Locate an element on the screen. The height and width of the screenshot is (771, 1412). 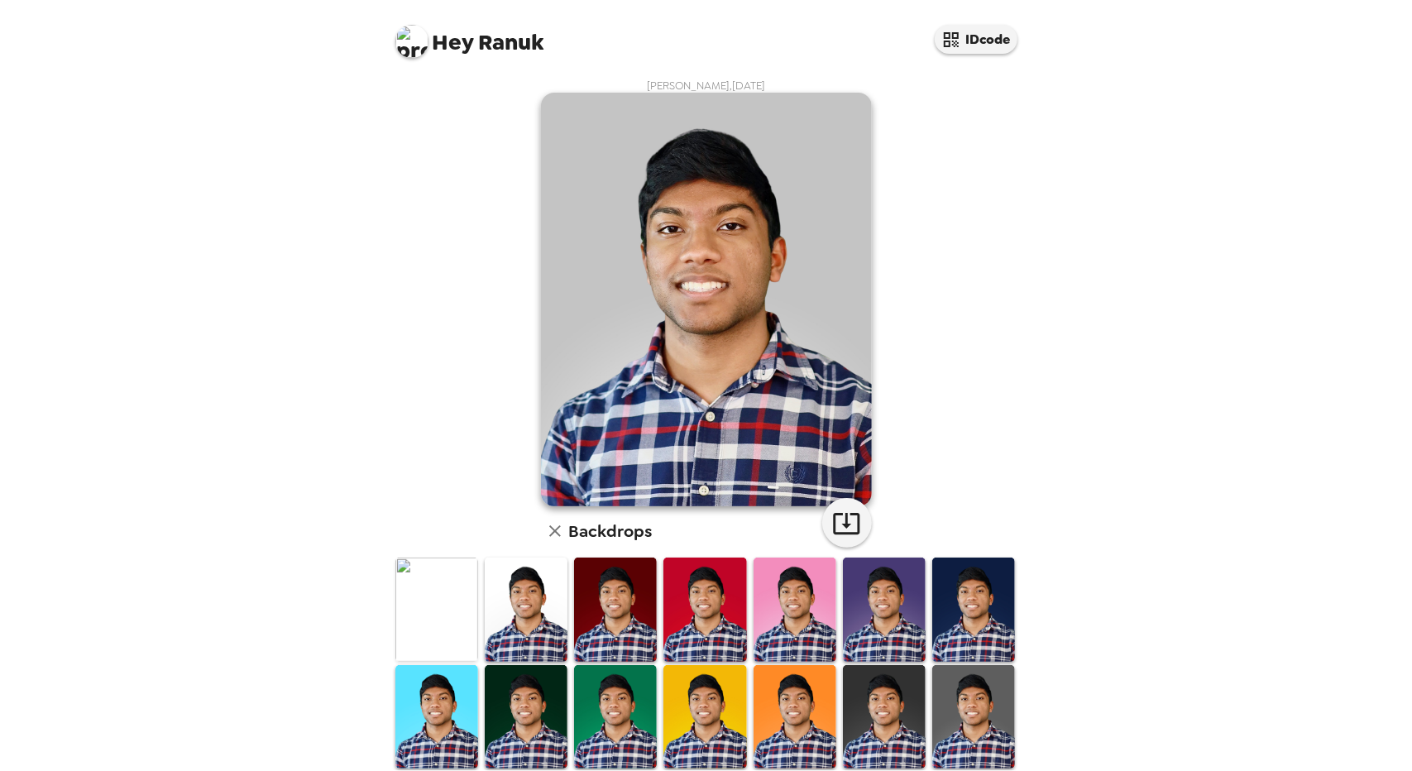
img: Original is located at coordinates (437, 609).